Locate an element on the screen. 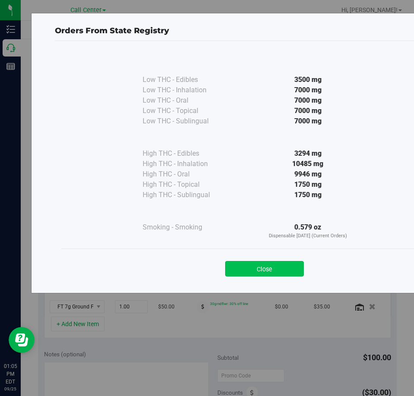  div: High THC - Edibles is located at coordinates (186, 154).